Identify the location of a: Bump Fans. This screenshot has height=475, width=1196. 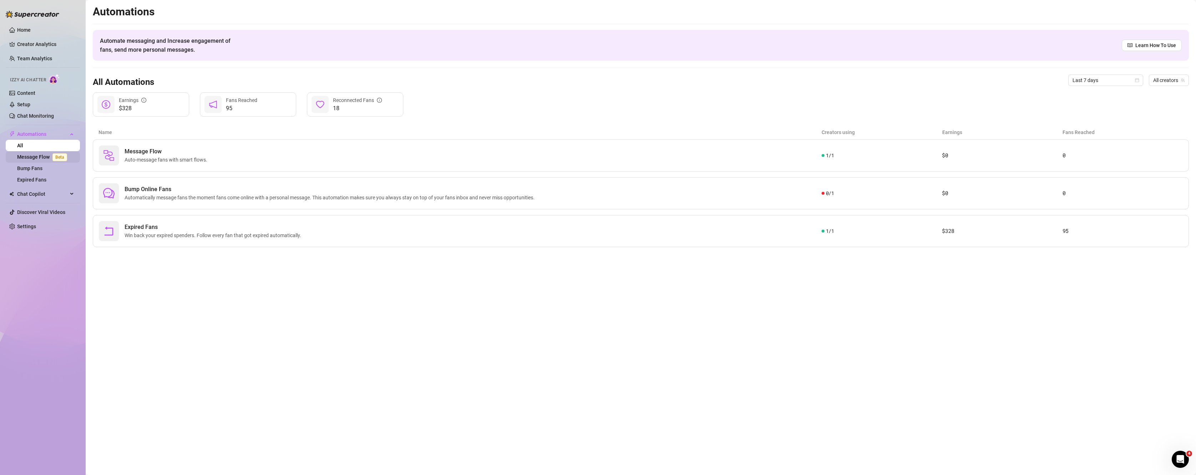
(30, 168).